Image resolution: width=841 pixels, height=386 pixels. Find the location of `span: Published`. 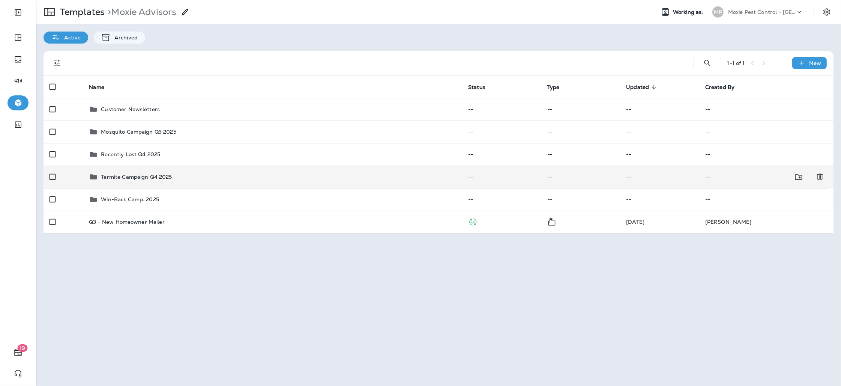

span: Published is located at coordinates (473, 221).